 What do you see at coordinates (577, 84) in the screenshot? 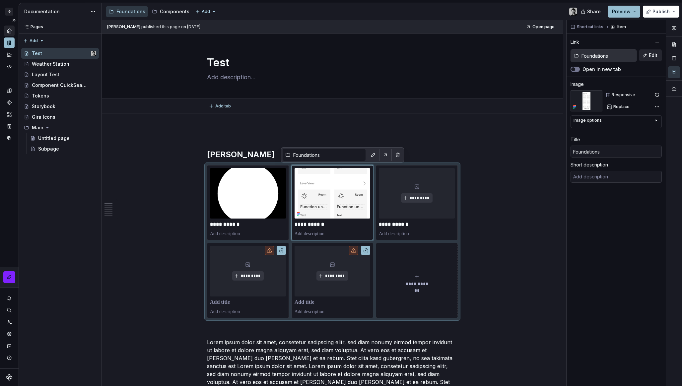
I see `div: Image` at bounding box center [577, 84].